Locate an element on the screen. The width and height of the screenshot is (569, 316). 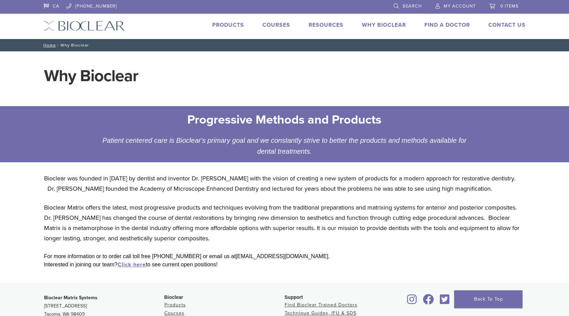
img: Bioclear is located at coordinates (84, 26).